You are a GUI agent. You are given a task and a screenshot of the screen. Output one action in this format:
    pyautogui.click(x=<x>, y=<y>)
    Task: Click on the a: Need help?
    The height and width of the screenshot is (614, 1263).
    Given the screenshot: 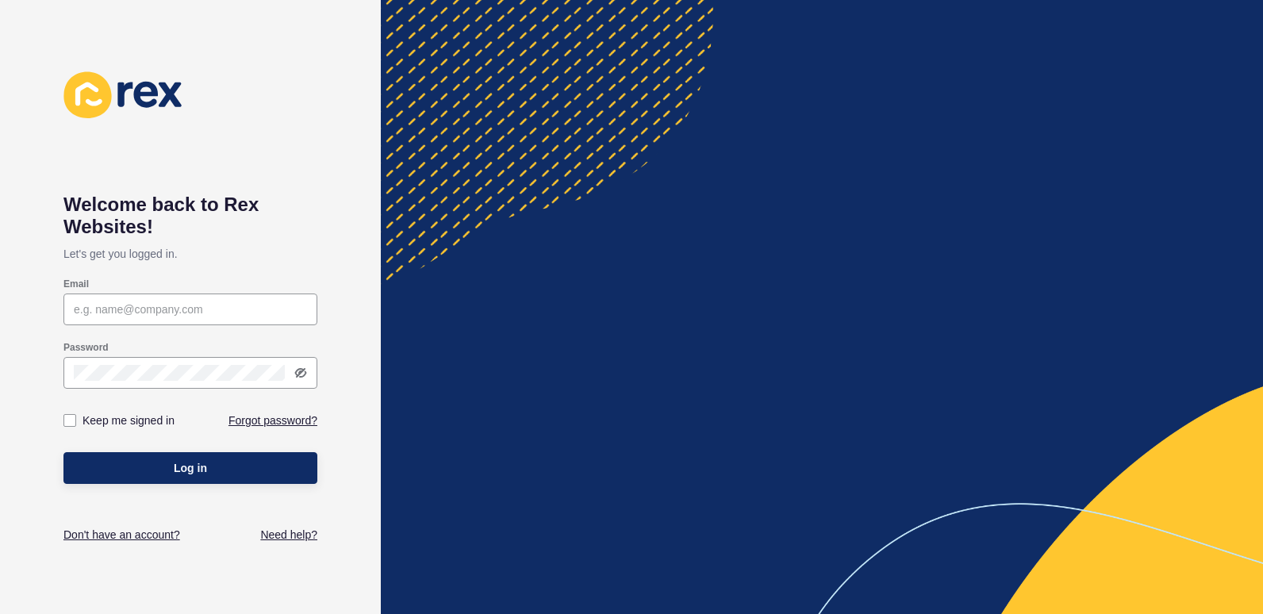 What is the action you would take?
    pyautogui.click(x=289, y=535)
    